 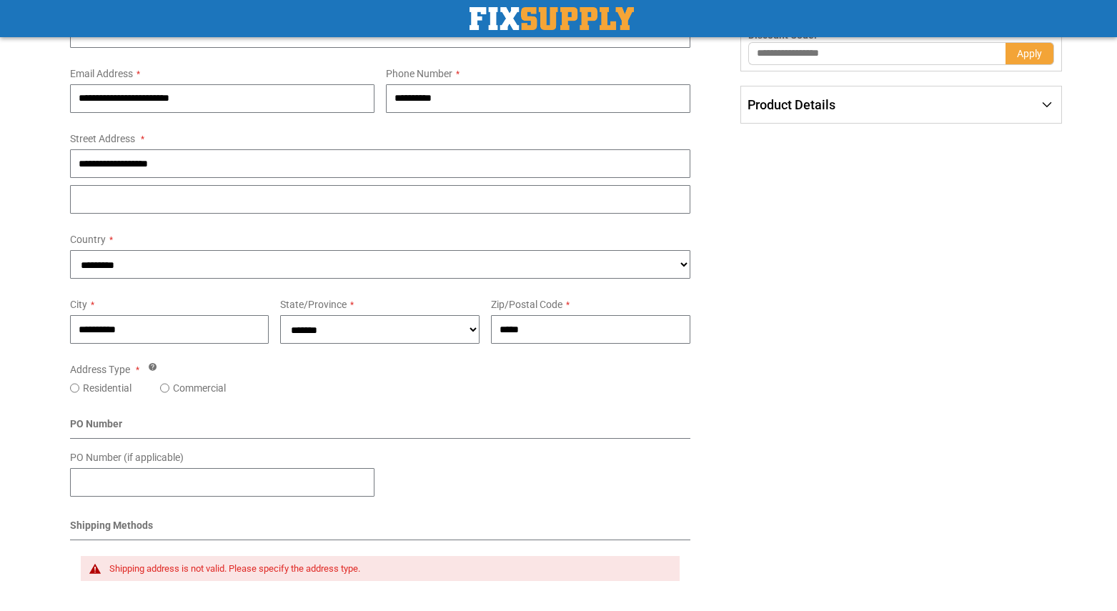 What do you see at coordinates (380, 529) in the screenshot?
I see `div: Shipping Methods` at bounding box center [380, 529].